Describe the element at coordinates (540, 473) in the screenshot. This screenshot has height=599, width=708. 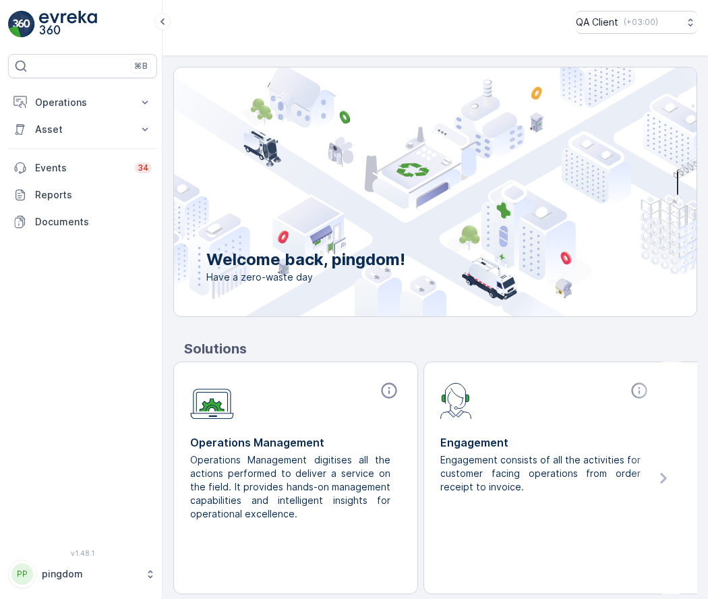
I see `p: Engagement consists of all the activities for customer facing operations from order receipt to in...` at that location.